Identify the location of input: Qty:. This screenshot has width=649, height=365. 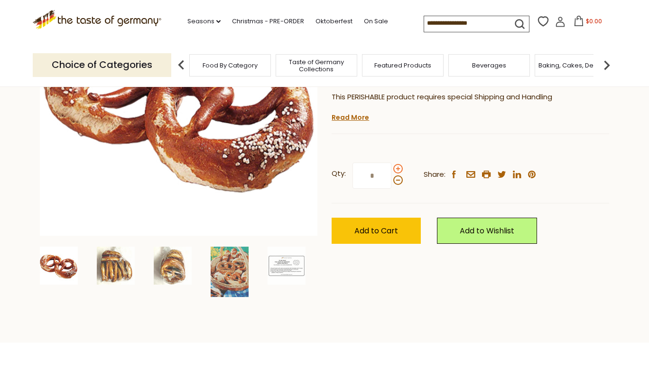
(372, 175).